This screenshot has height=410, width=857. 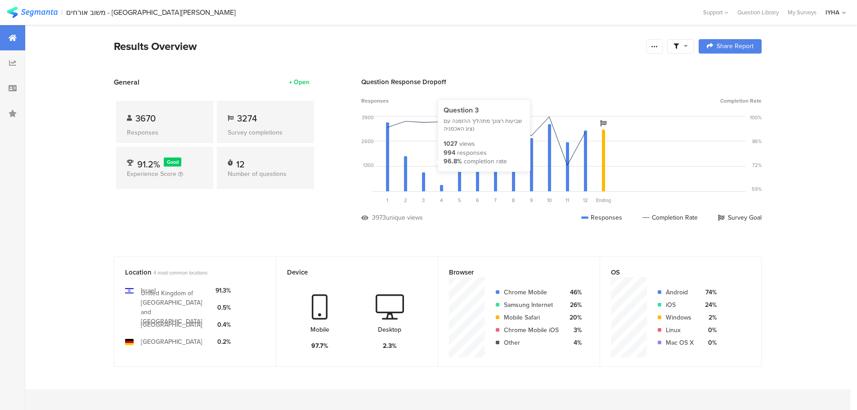 I want to click on div: 59%, so click(x=756, y=189).